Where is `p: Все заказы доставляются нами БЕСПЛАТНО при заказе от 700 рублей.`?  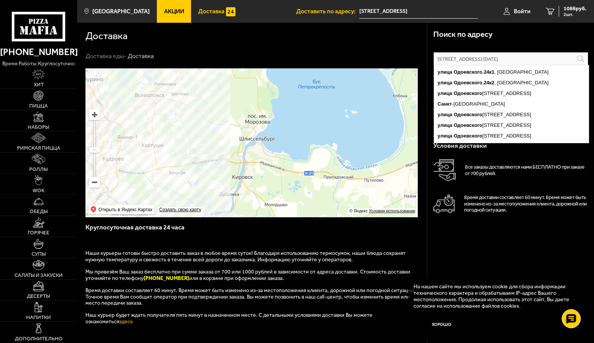
p: Все заказы доставляются нами БЕСПЛАТНО при заказе от 700 рублей. is located at coordinates (526, 170).